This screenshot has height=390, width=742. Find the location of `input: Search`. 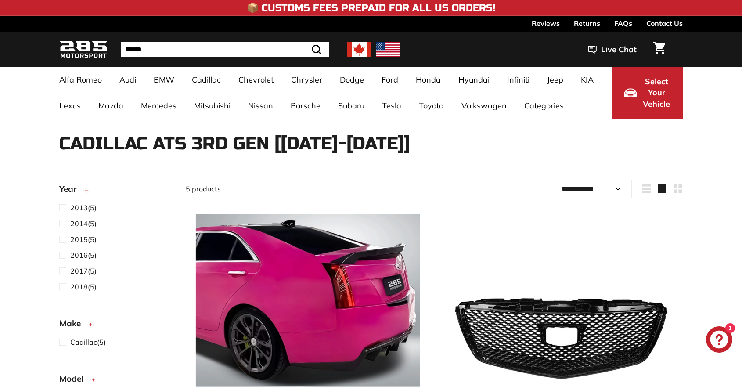

input: Search is located at coordinates (225, 50).